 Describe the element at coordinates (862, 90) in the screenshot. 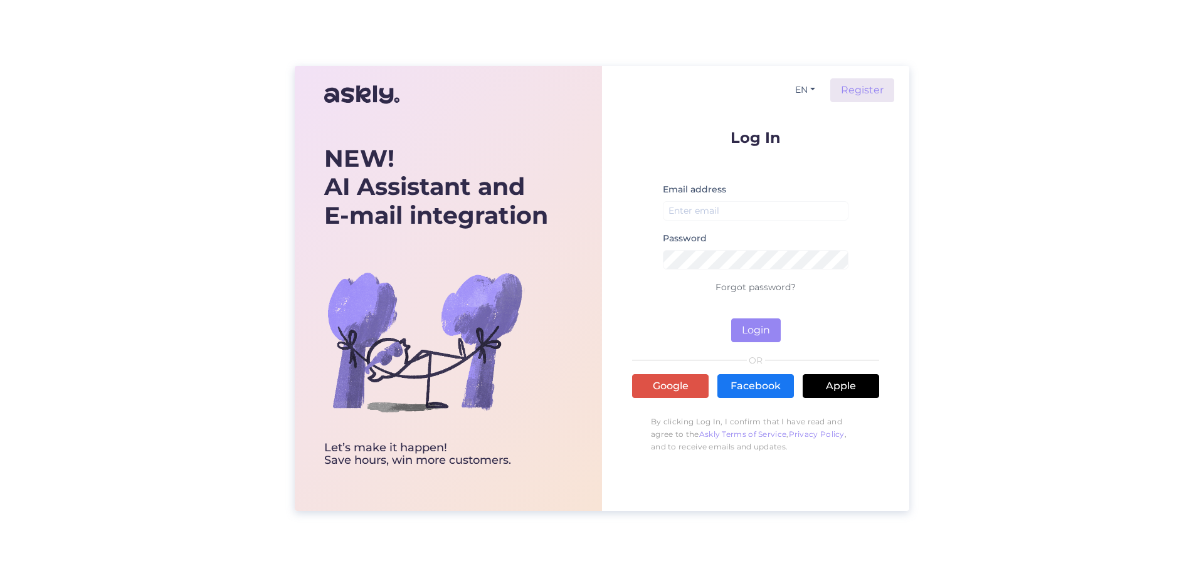

I see `a: Register` at that location.